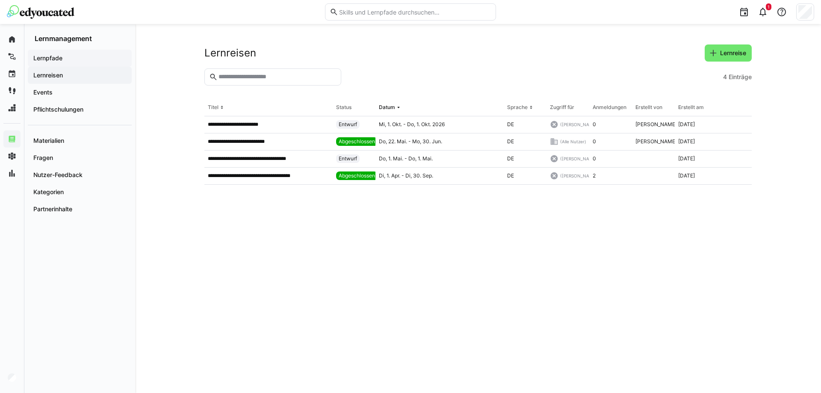  Describe the element at coordinates (573, 141) in the screenshot. I see `span: (Alle Nutzer)` at that location.